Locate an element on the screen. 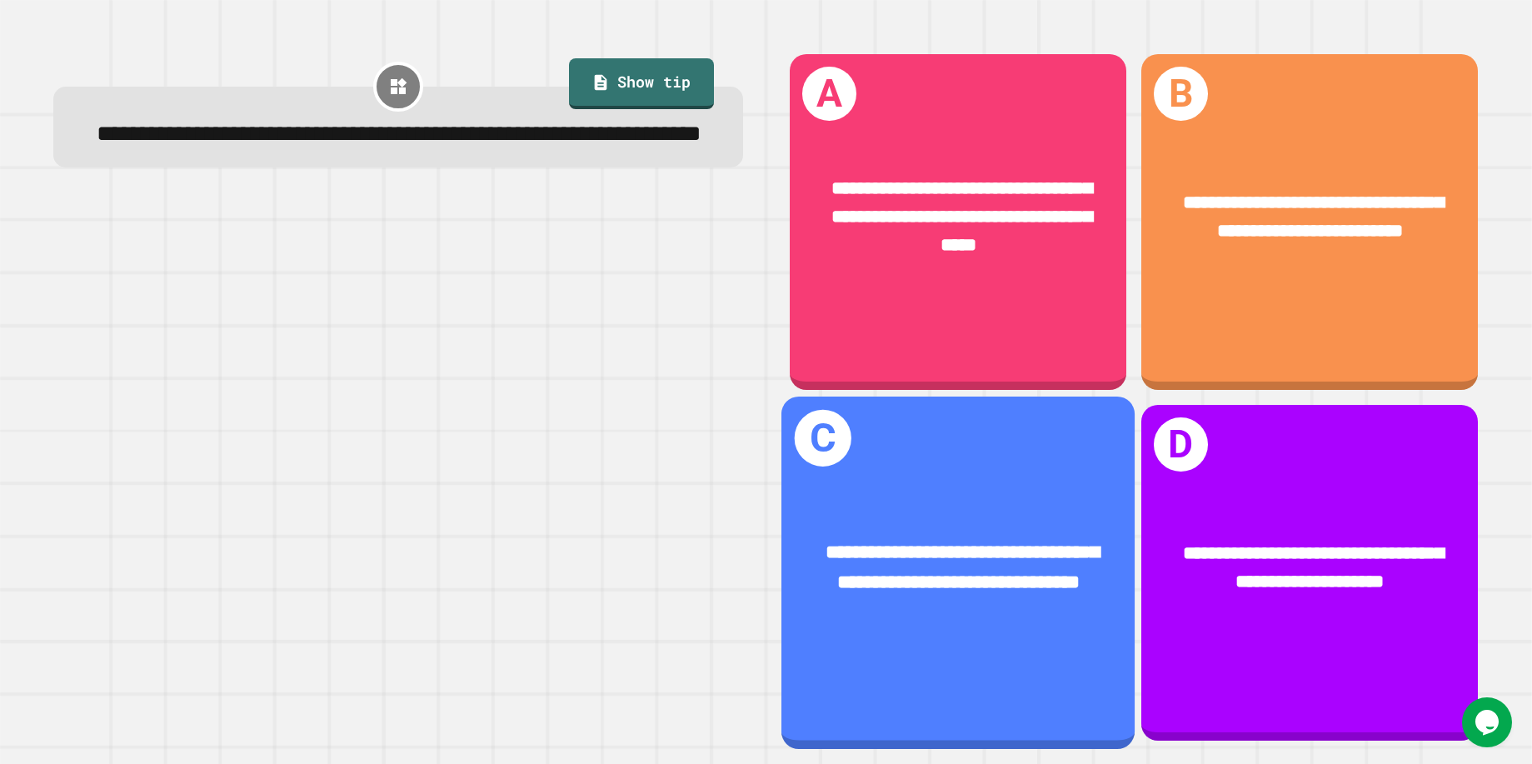 This screenshot has width=1532, height=764. h1: B is located at coordinates (1181, 93).